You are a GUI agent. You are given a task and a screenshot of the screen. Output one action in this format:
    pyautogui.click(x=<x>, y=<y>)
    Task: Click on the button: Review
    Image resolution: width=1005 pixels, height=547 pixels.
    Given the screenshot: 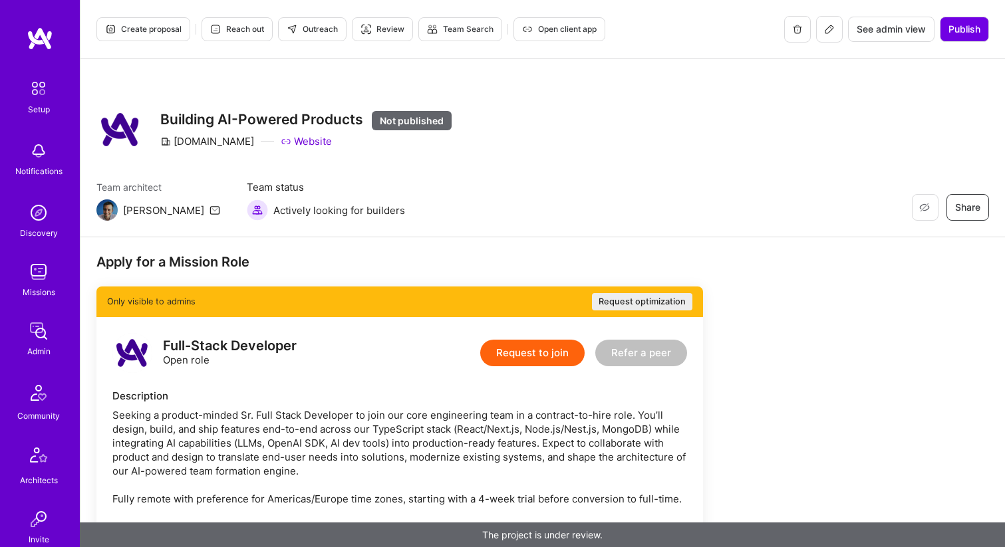 What is the action you would take?
    pyautogui.click(x=382, y=29)
    